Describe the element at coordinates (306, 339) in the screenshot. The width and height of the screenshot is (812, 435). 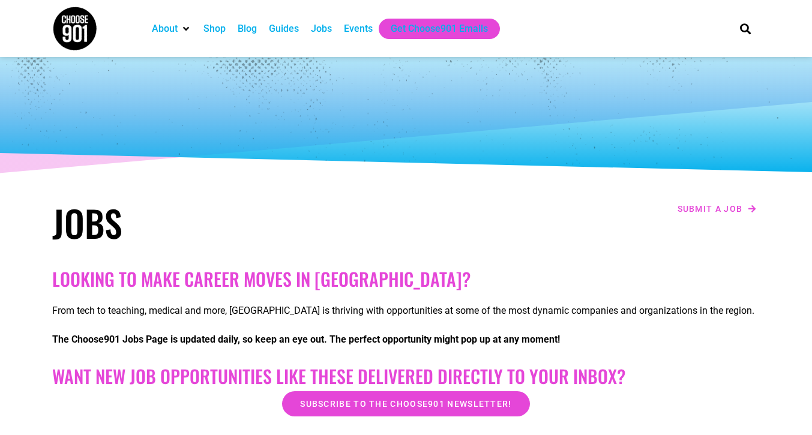
I see `strong: The Choose901 Jobs Page is updated daily, so keep an eye out. The perfect opportunity might pop u...` at that location.